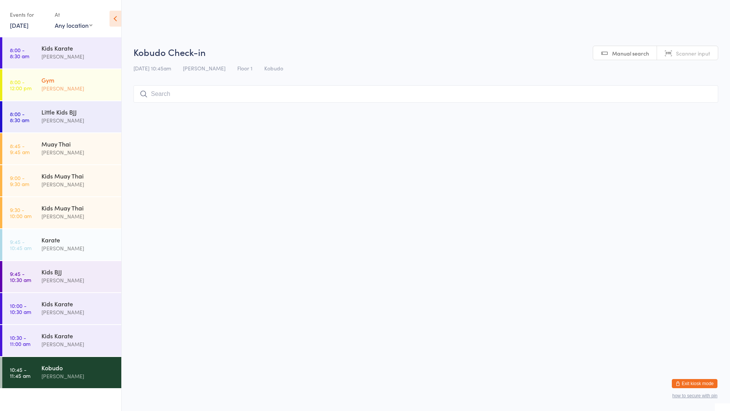  Describe the element at coordinates (21, 308) in the screenshot. I see `time: 10:00 - 10:30 am` at that location.